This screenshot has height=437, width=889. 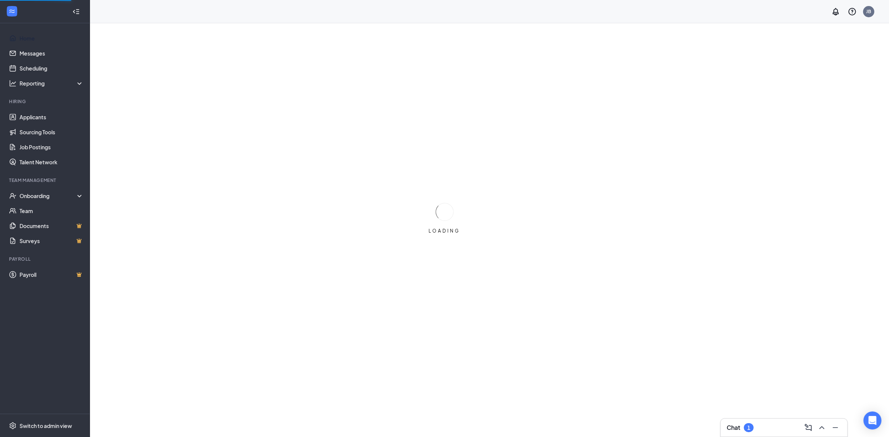 I want to click on h3: Chat, so click(x=733, y=427).